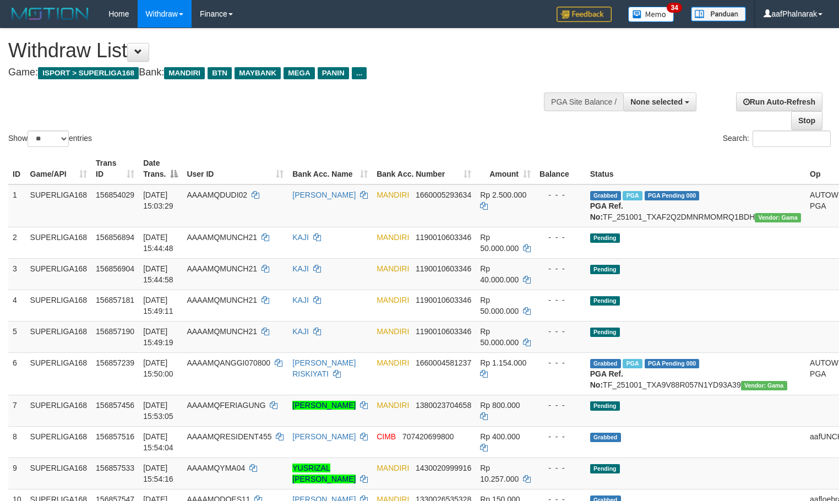 This screenshot has height=501, width=839. Describe the element at coordinates (115, 332) in the screenshot. I see `span: 156857190` at that location.